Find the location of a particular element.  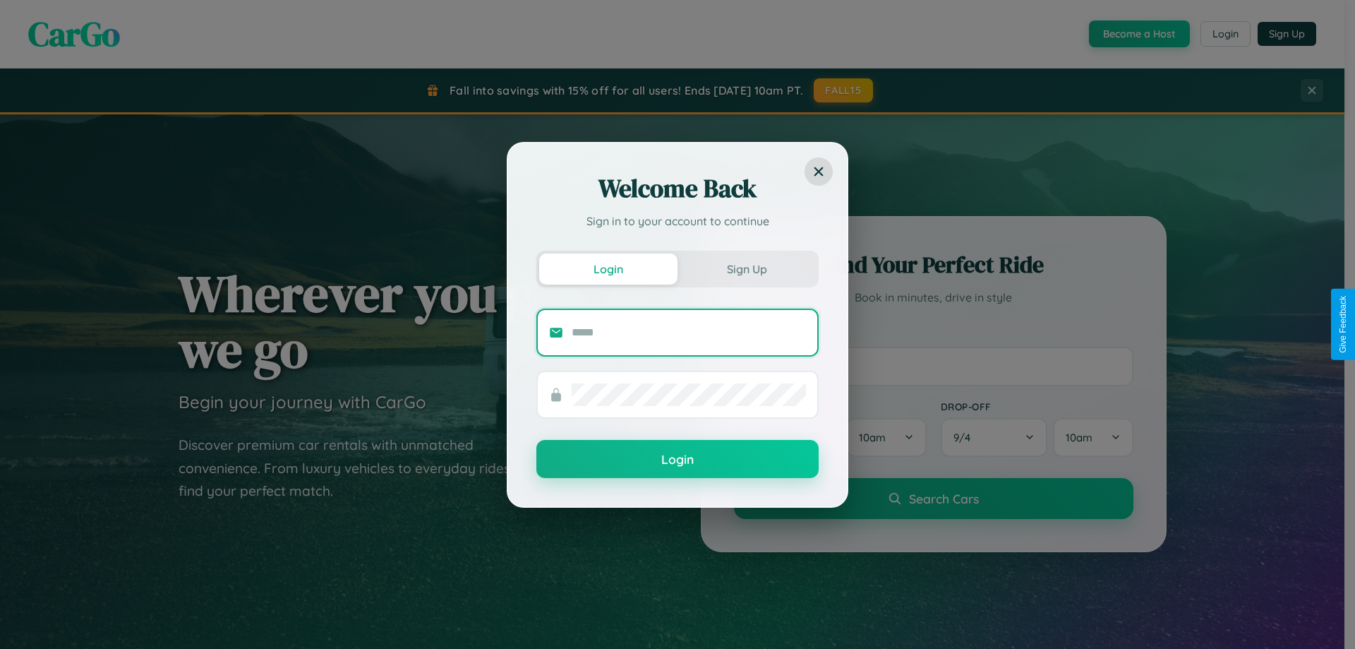

div: Give Feedback is located at coordinates (1343, 324).